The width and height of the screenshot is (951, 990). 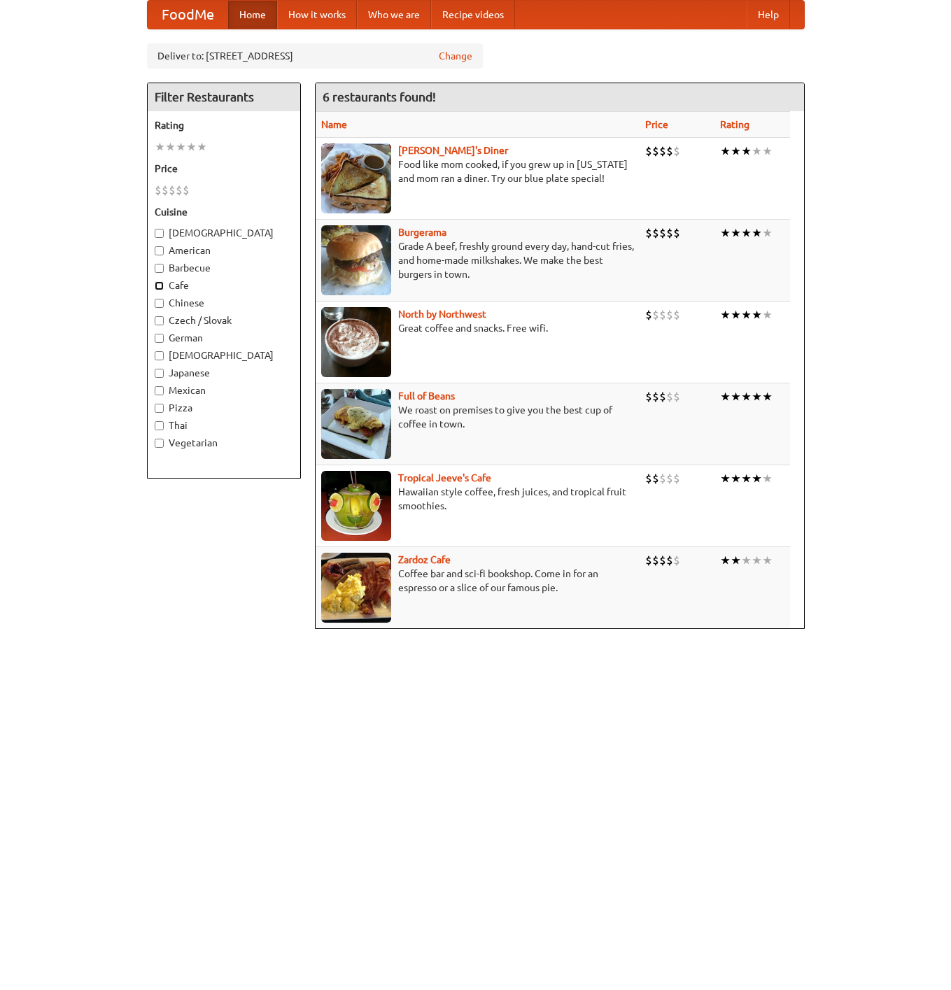 What do you see at coordinates (159, 373) in the screenshot?
I see `input: Japanese` at bounding box center [159, 373].